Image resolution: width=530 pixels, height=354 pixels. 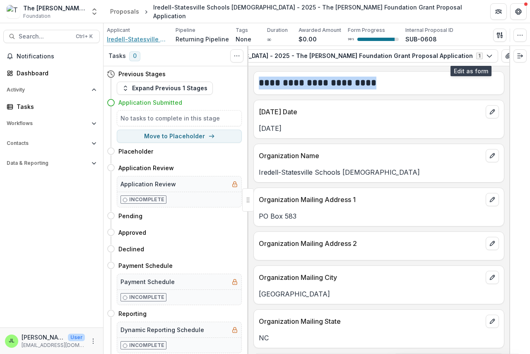 What do you see at coordinates (294, 12) in the screenshot?
I see `nav: breadcrumb` at bounding box center [294, 12].